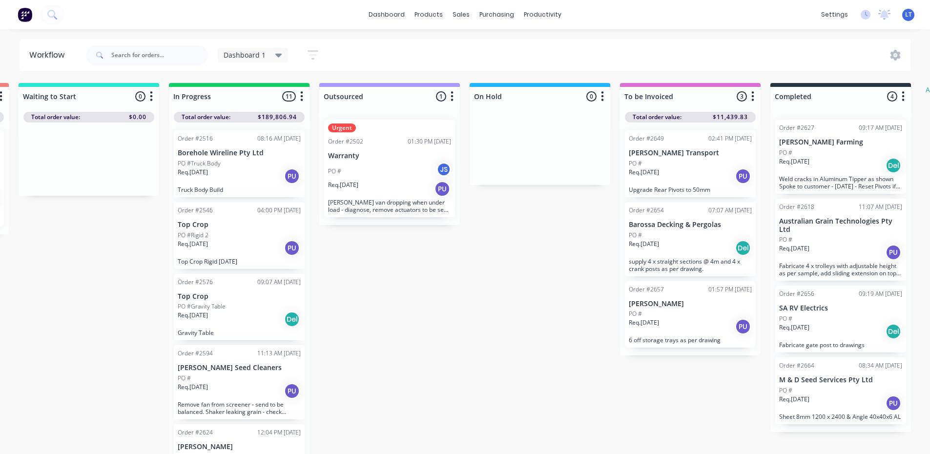  Describe the element at coordinates (690, 189) in the screenshot. I see `p: Upgrade Rear Pivots to 50mm` at that location.